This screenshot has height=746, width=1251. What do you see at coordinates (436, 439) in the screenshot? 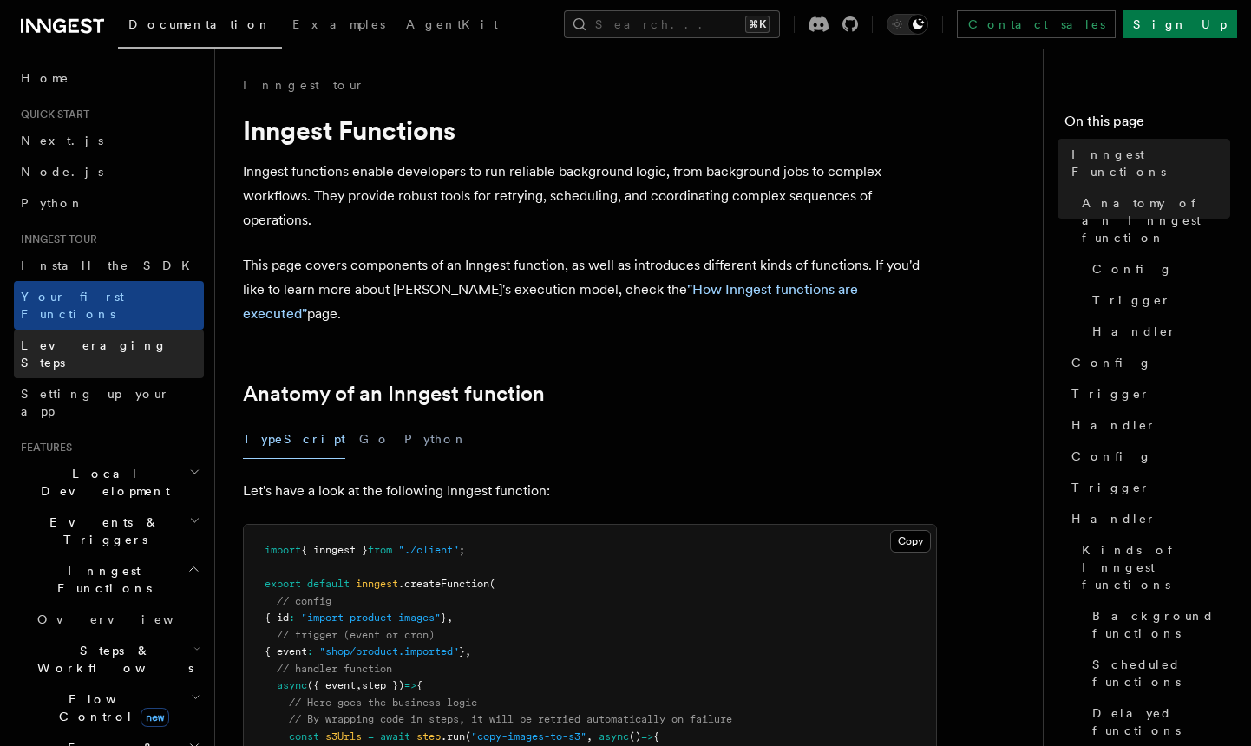
I see `button: Python` at bounding box center [436, 439].